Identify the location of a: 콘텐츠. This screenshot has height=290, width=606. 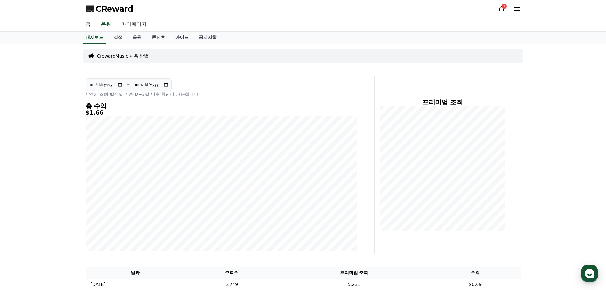
(158, 38).